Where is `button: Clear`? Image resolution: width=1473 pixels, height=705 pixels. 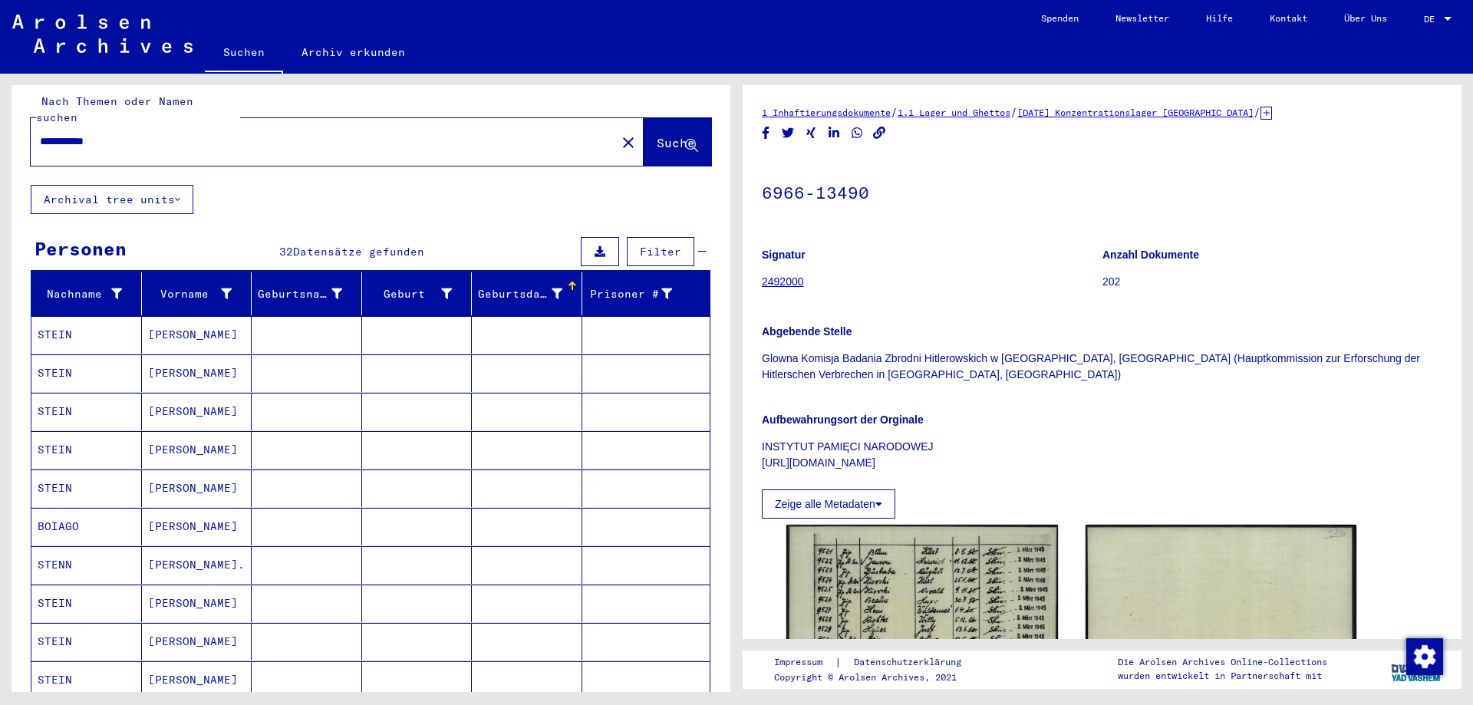 button: Clear is located at coordinates (628, 142).